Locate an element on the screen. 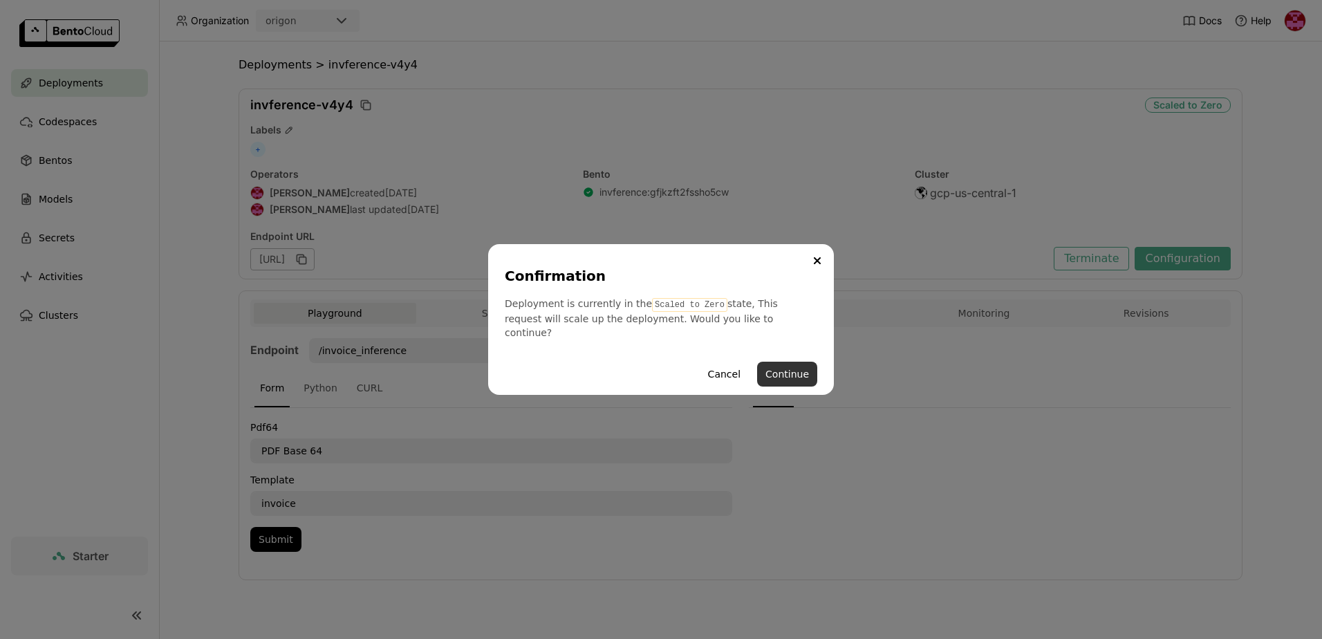 The height and width of the screenshot is (639, 1322). button: Close is located at coordinates (817, 261).